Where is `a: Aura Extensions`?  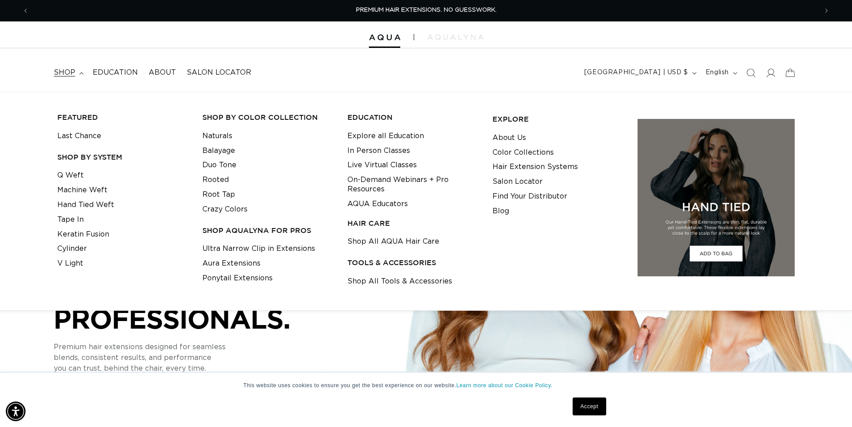
a: Aura Extensions is located at coordinates (231, 264).